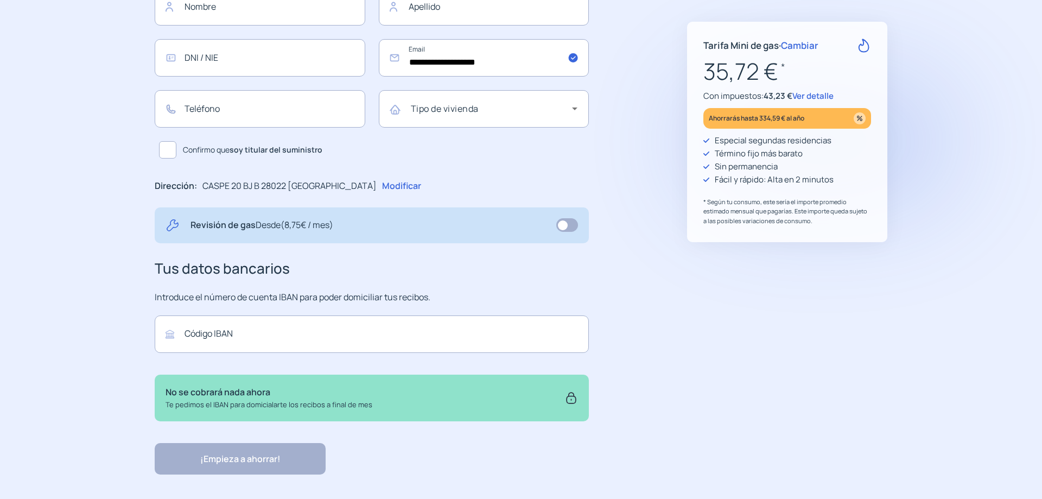  What do you see at coordinates (787, 71) in the screenshot?
I see `p: 35,72 €` at bounding box center [787, 71].